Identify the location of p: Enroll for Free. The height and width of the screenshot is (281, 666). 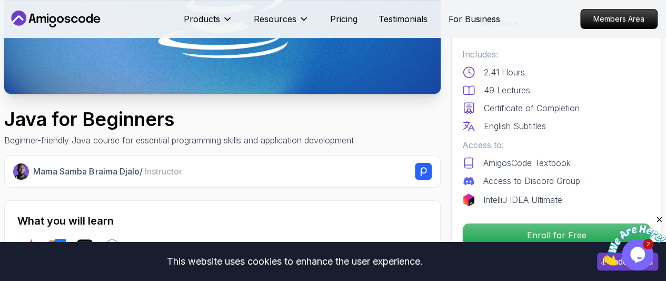
(556, 235).